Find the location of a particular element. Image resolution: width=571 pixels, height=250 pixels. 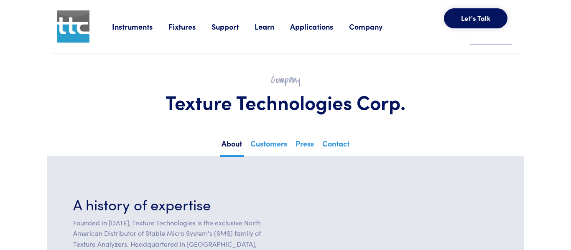

h1: Texture Technologies Corp. is located at coordinates (285, 102).